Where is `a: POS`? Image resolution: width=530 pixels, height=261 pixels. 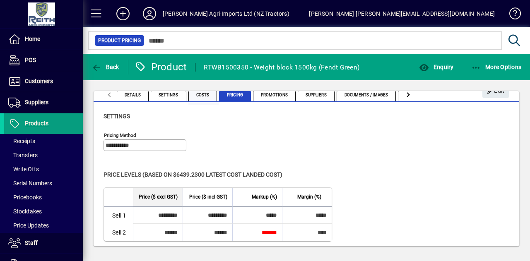
a: POS is located at coordinates (44, 60).